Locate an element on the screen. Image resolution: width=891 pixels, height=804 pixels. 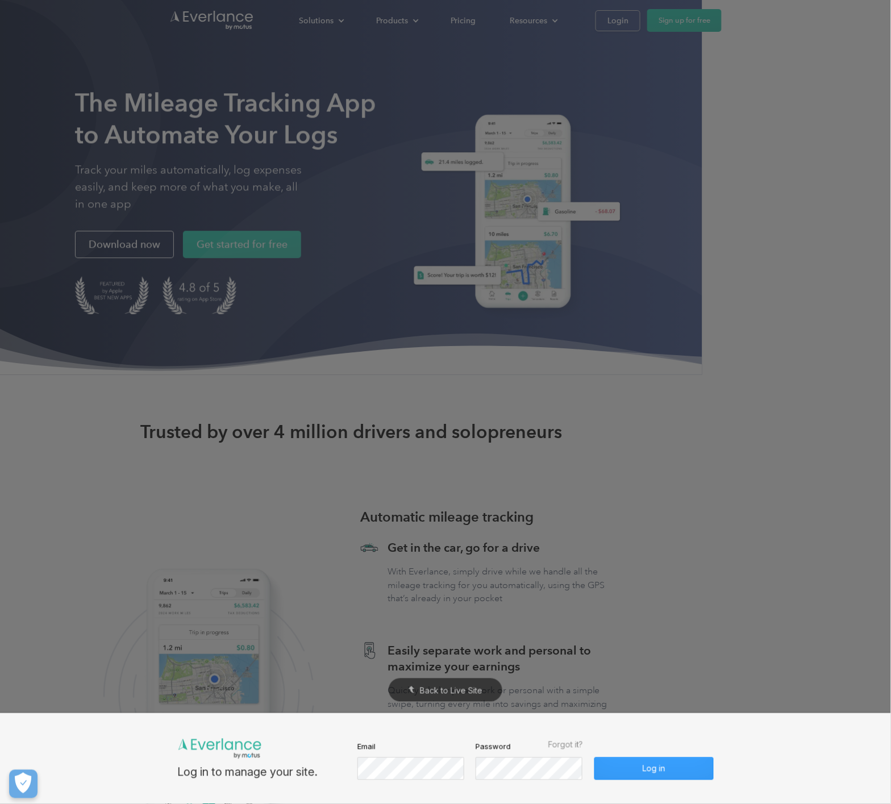
span: Back to Live Site is located at coordinates (451, 690).